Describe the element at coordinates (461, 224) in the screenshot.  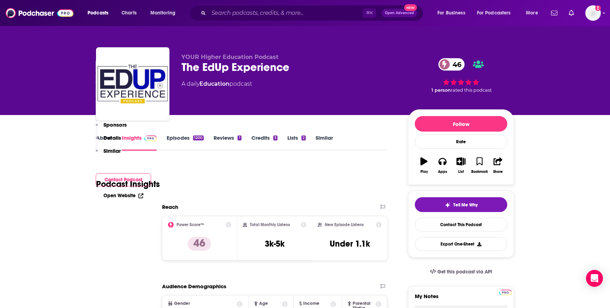
I see `a: Contact This Podcast` at that location.